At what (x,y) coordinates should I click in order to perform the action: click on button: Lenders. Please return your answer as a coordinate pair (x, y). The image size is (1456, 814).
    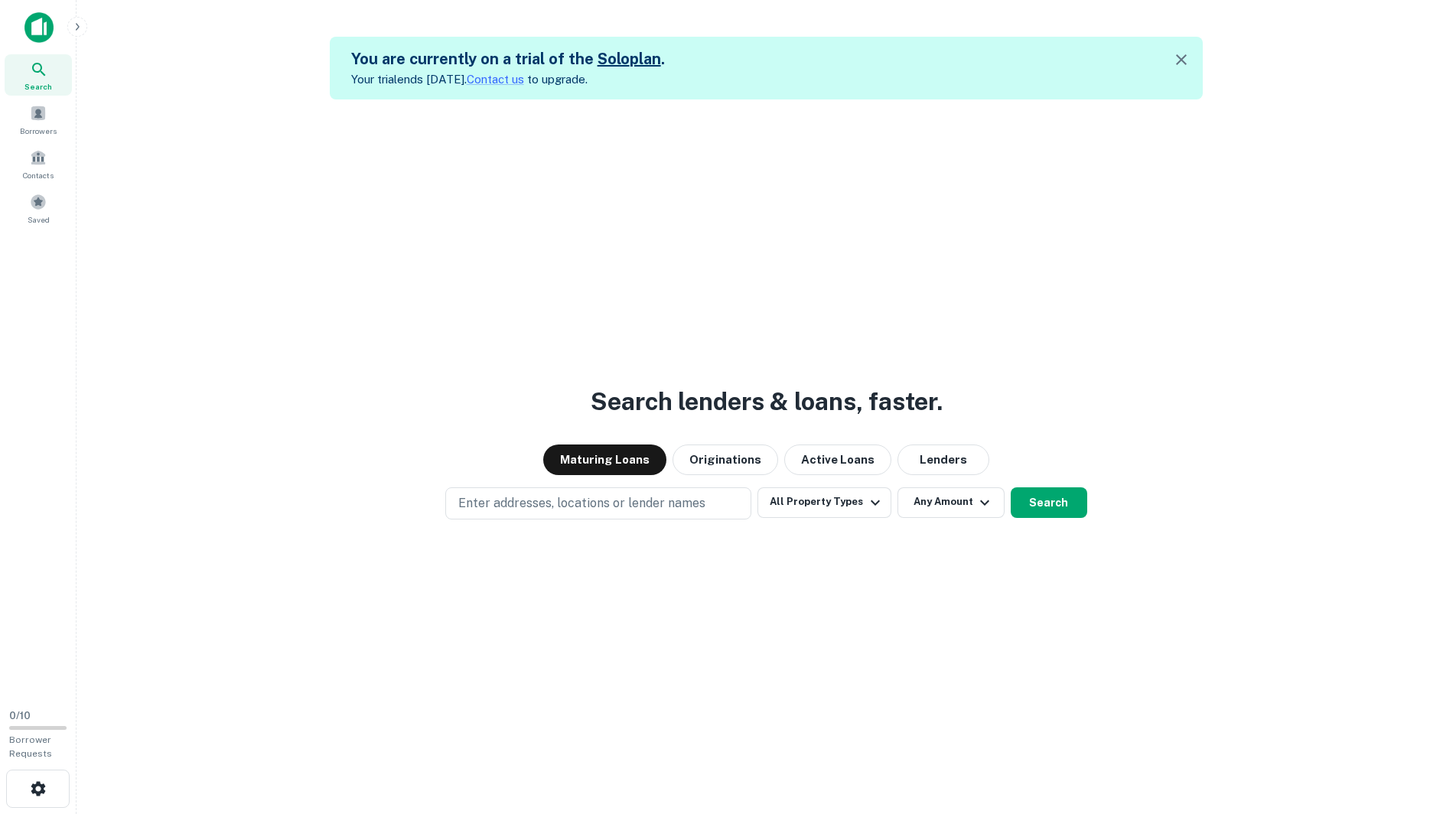
    Looking at the image, I should click on (943, 460).